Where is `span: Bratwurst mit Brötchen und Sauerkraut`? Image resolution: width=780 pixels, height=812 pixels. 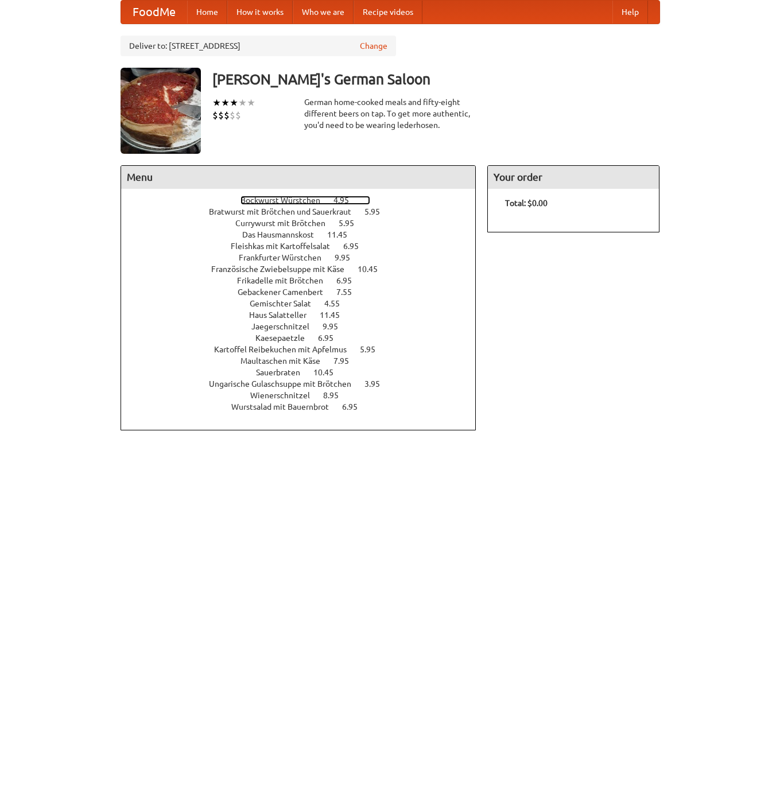 span: Bratwurst mit Brötchen und Sauerkraut is located at coordinates (286, 212).